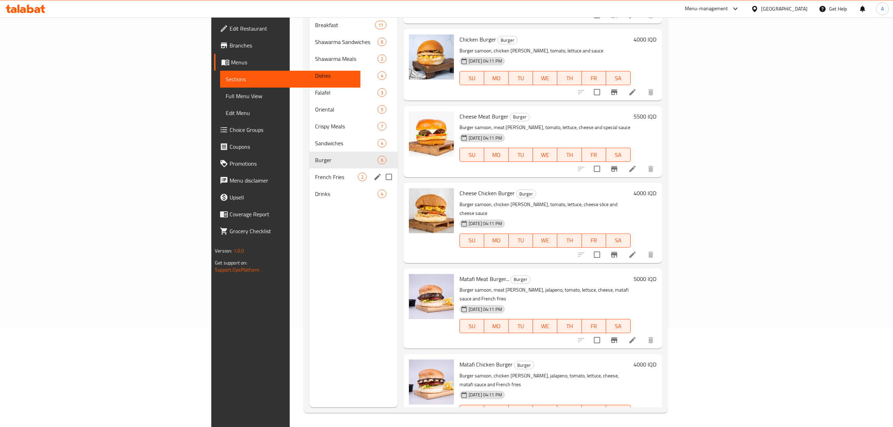  Describe the element at coordinates (382, 92) in the screenshot. I see `span: 3` at that location.